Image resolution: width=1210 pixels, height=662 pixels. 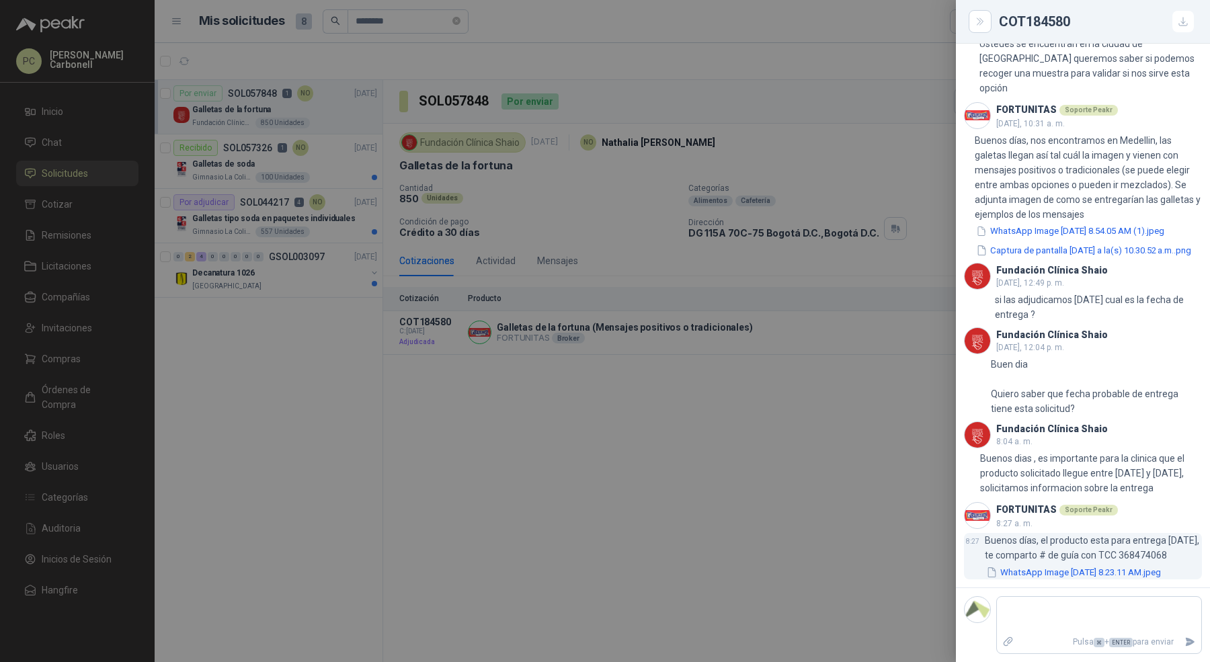 I want to click on span: 8:27 a. m., so click(x=1014, y=524).